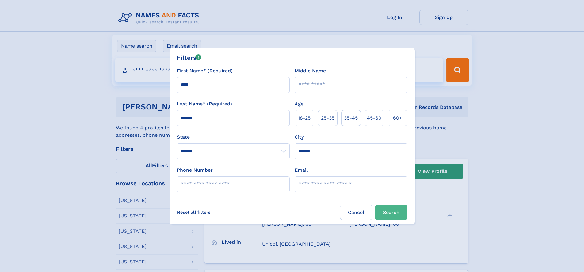  What do you see at coordinates (299, 104) in the screenshot?
I see `label: Age` at bounding box center [299, 104].